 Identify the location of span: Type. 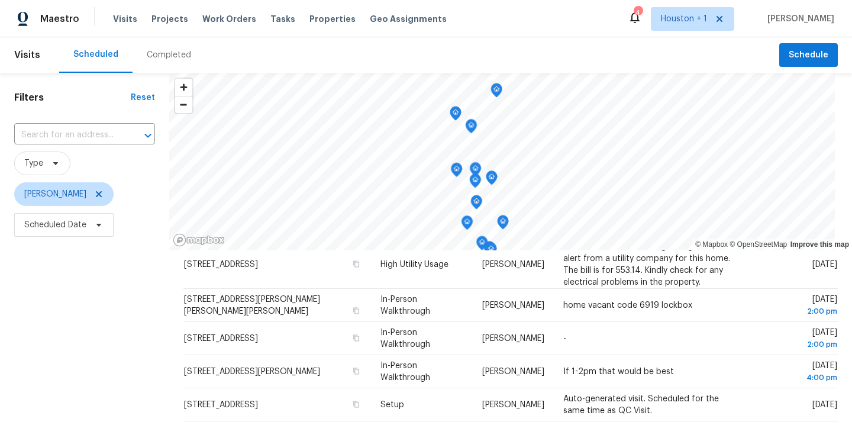
(34, 163).